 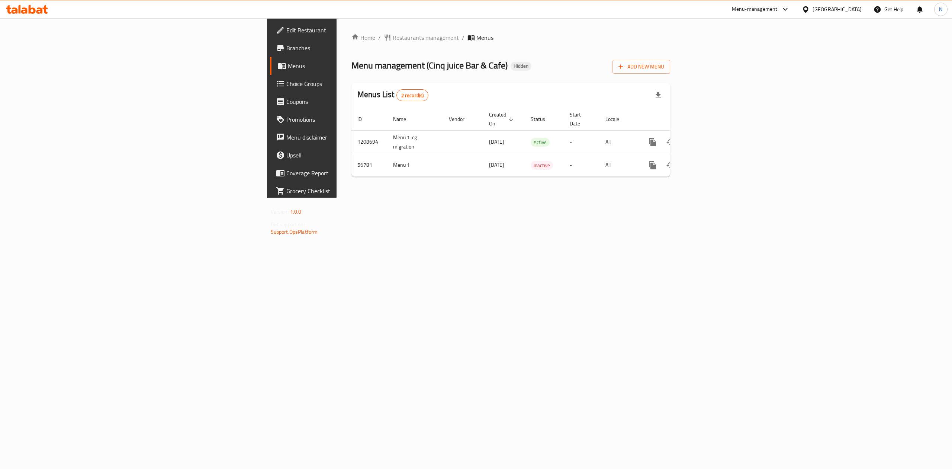 What do you see at coordinates (540, 142) in the screenshot?
I see `div: Active` at bounding box center [540, 142].